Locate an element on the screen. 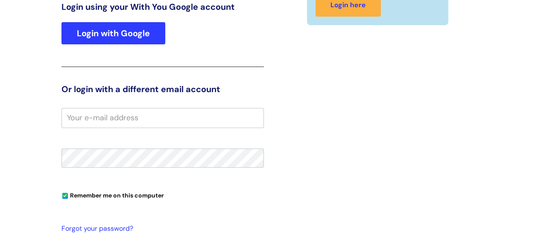 The width and height of the screenshot is (540, 235). input: Your e-mail address is located at coordinates (163, 118).